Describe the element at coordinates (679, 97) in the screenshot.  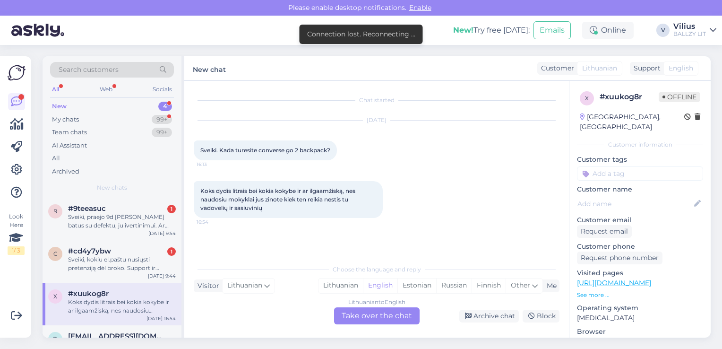
I see `span: Offline` at that location.